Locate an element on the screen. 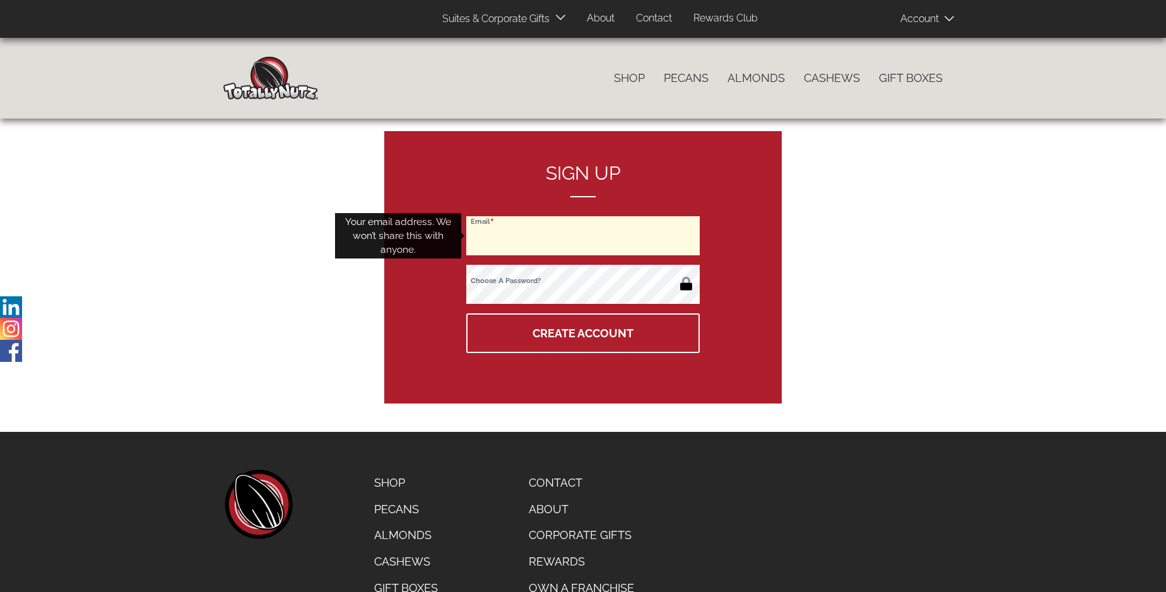  button: Create Account is located at coordinates (583, 333).